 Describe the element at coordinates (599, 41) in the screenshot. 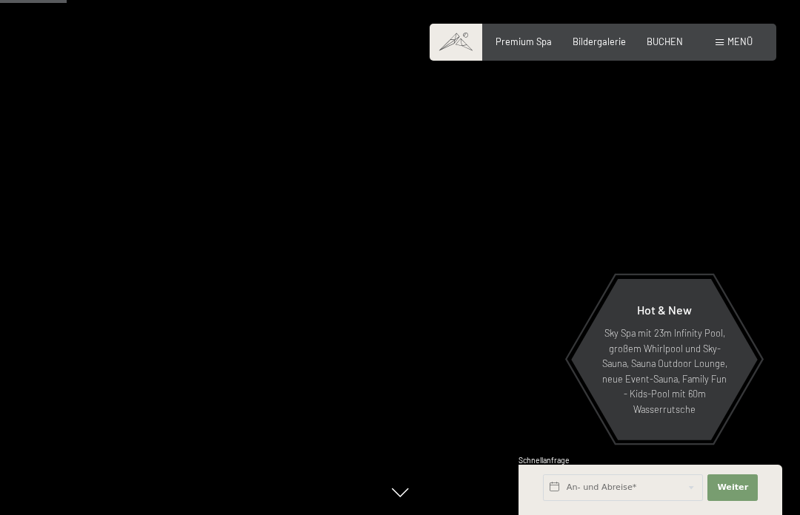

I see `span: Bildergalerie` at that location.